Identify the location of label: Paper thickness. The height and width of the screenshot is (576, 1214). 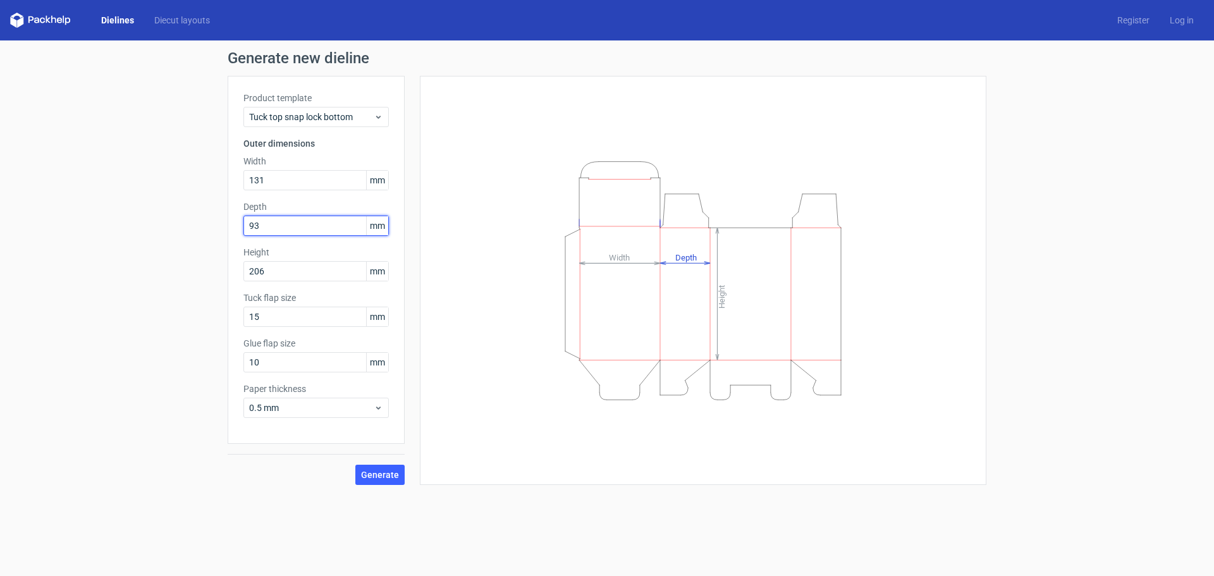
(316, 389).